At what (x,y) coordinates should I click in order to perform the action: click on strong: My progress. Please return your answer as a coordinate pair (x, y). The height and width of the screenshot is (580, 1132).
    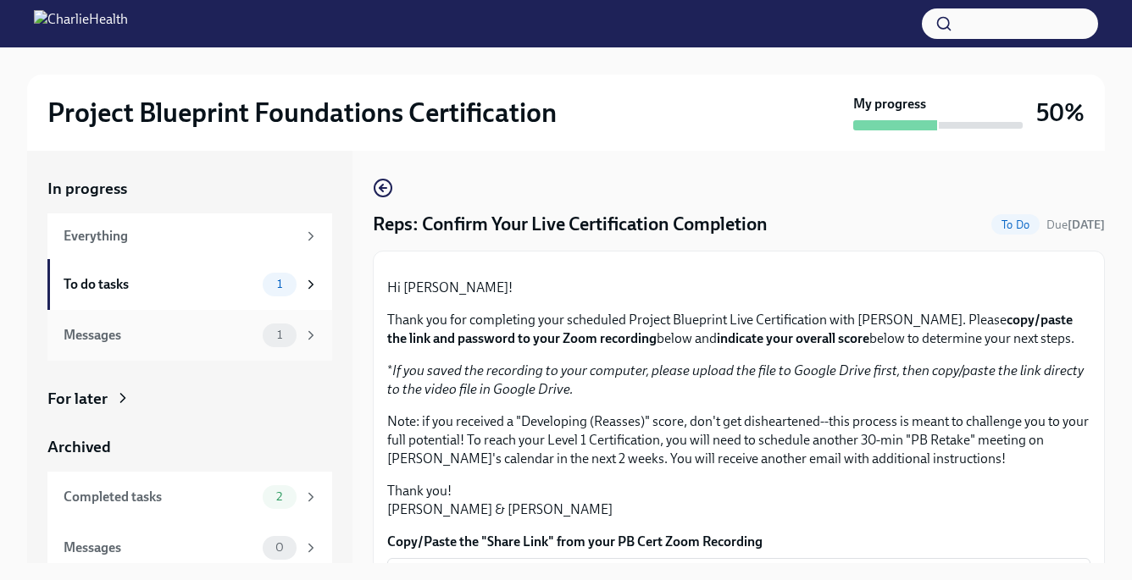
    Looking at the image, I should click on (890, 104).